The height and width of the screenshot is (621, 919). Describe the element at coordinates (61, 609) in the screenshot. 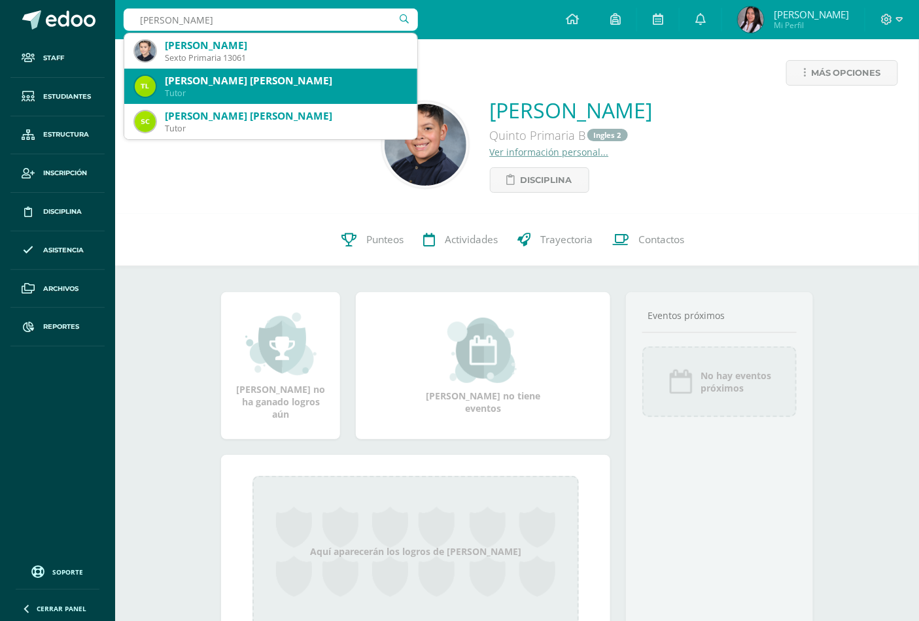

I see `span: Cerrar panel` at that location.